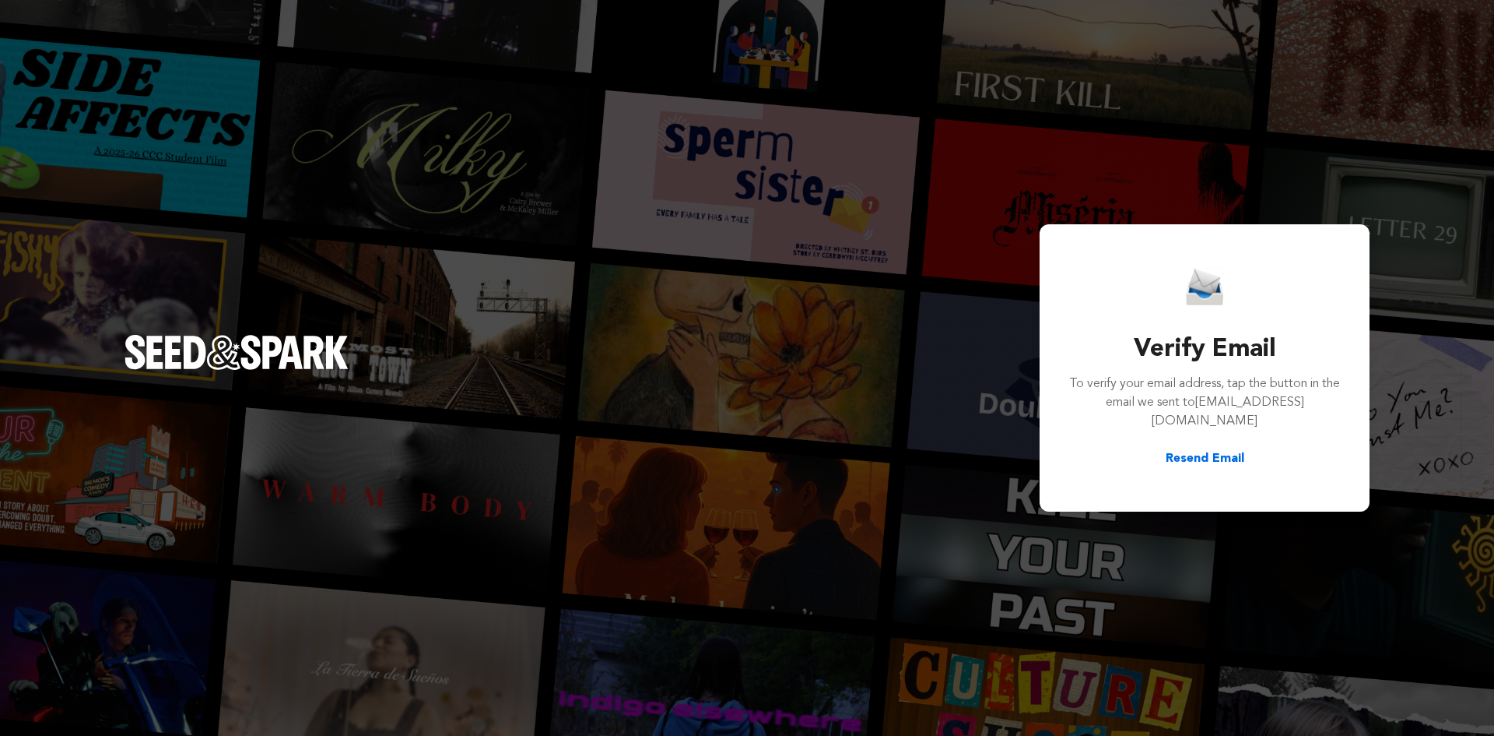  Describe the element at coordinates (237, 367) in the screenshot. I see `a: Seed&Spark Homepage` at that location.